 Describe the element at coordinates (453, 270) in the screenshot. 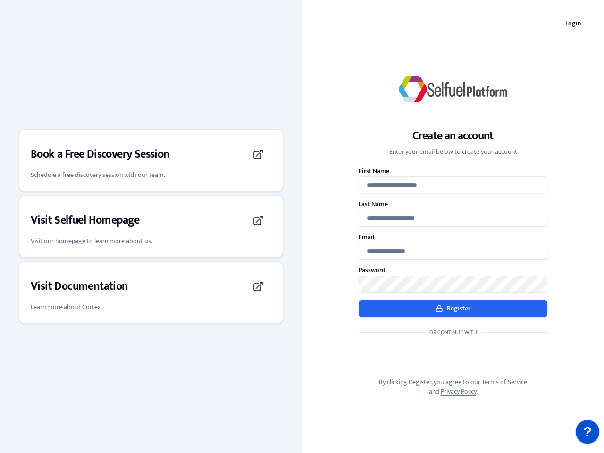

I see `label: Password` at that location.